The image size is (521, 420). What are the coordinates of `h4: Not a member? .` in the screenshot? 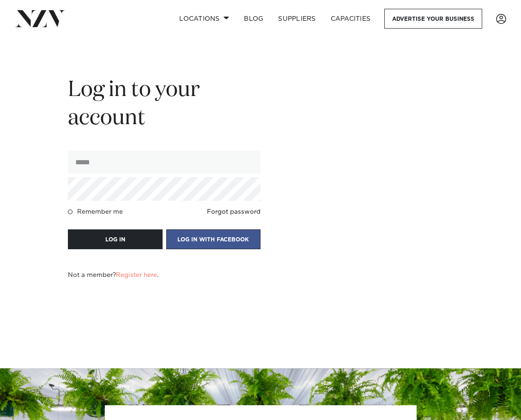 It's located at (113, 275).